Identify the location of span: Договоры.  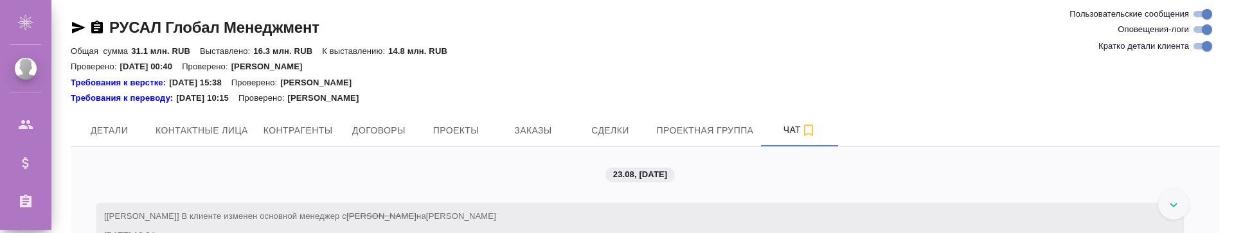
(378, 130).